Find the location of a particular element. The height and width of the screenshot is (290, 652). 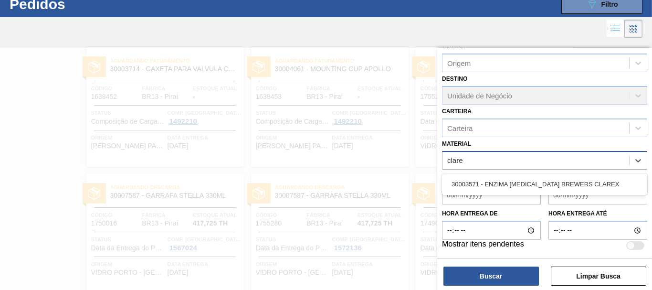

label: Destino is located at coordinates (454, 79).